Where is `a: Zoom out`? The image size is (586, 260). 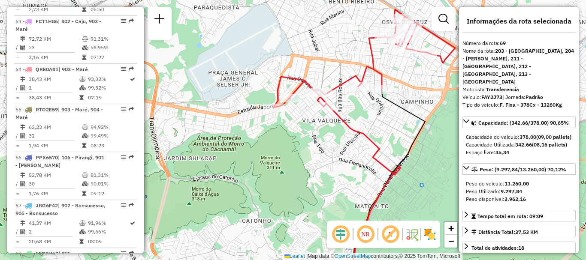
a: Zoom out is located at coordinates (451, 241).